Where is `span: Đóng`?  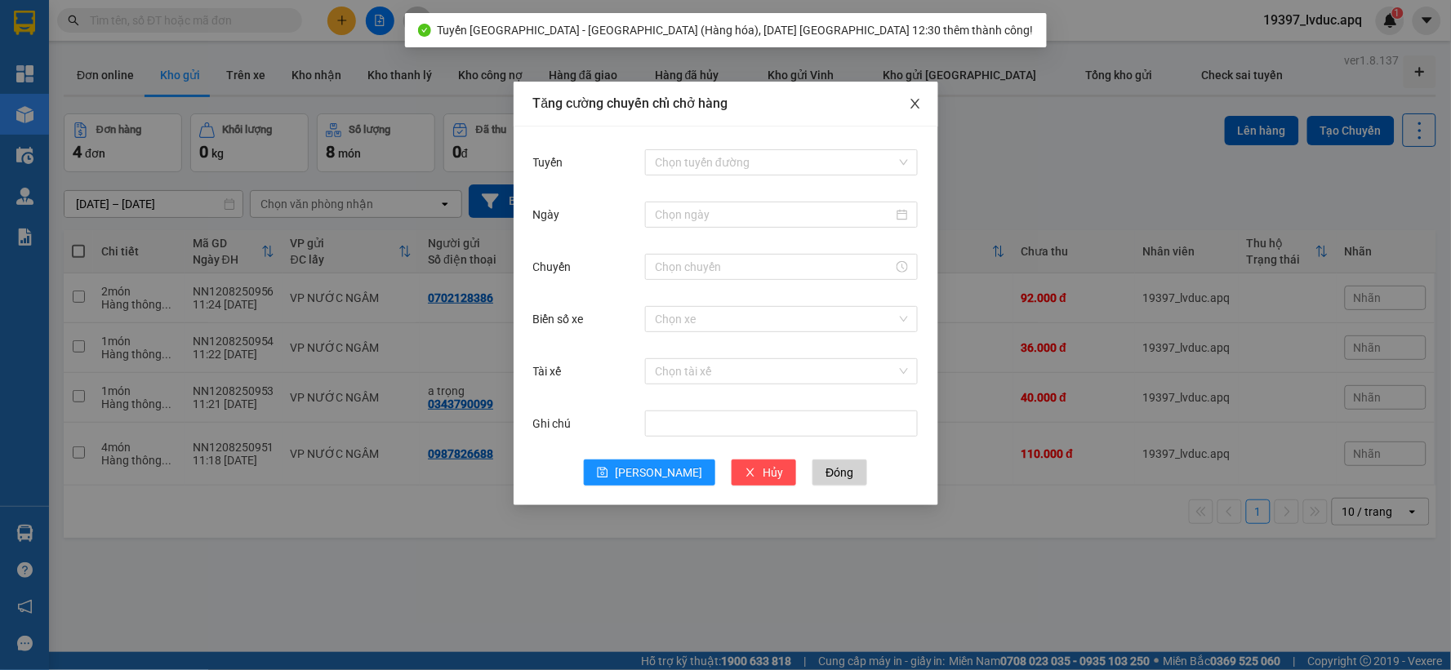 span: Đóng is located at coordinates (840, 473).